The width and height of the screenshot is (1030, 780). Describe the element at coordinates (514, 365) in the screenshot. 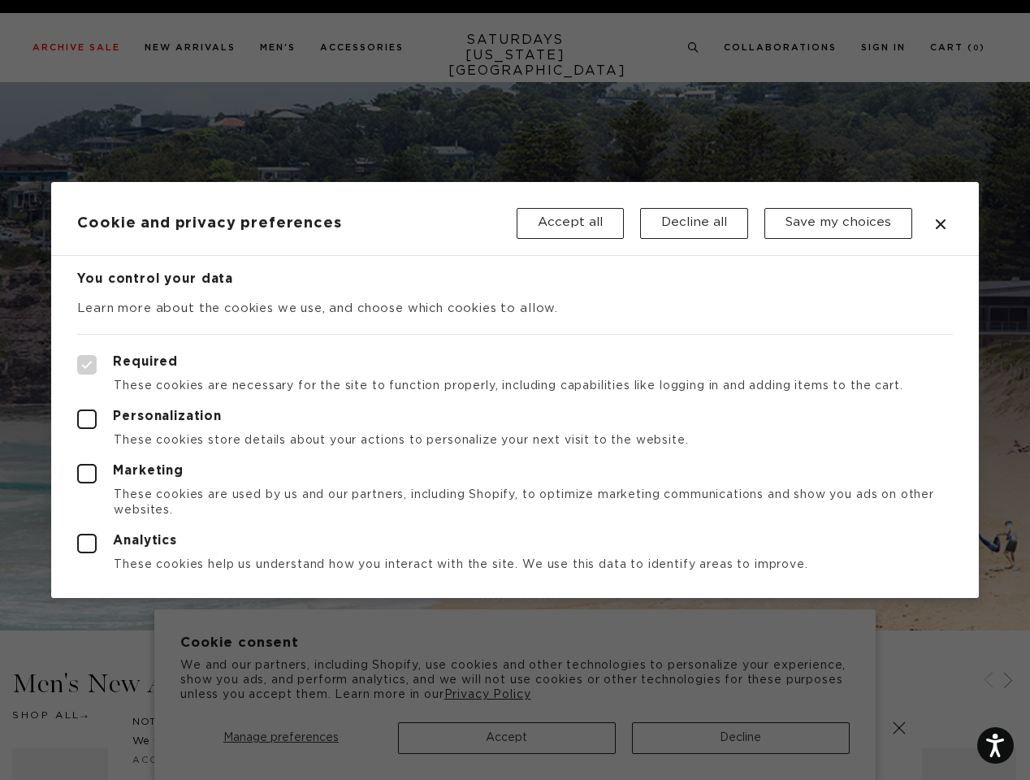

I see `label: Required` at that location.